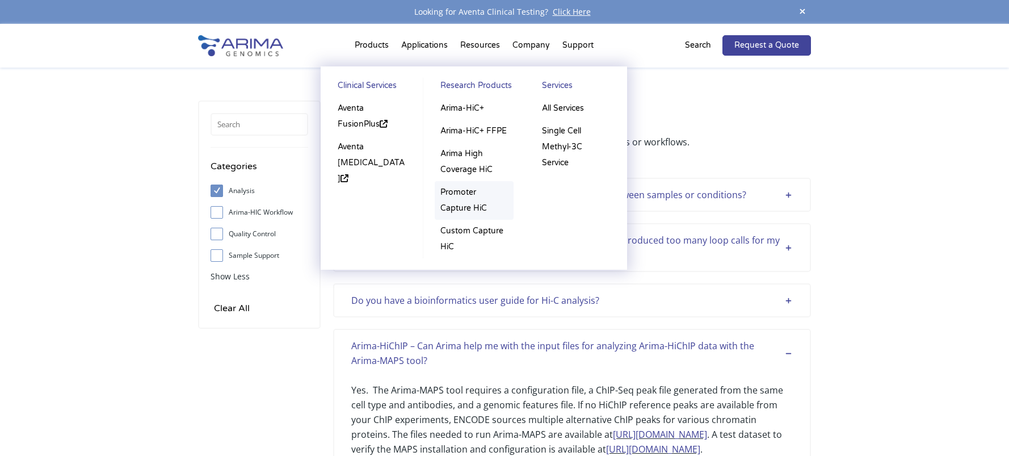 Image resolution: width=1009 pixels, height=456 pixels. I want to click on a: Single Cell Methyl-3C Service, so click(576, 147).